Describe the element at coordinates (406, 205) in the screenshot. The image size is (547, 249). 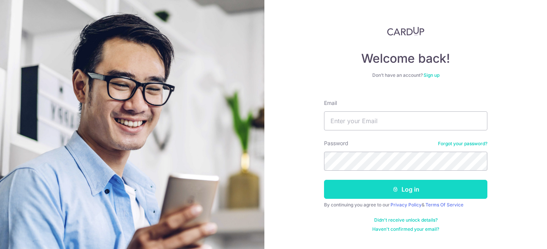
I see `div: By continuing you agree to our &` at that location.